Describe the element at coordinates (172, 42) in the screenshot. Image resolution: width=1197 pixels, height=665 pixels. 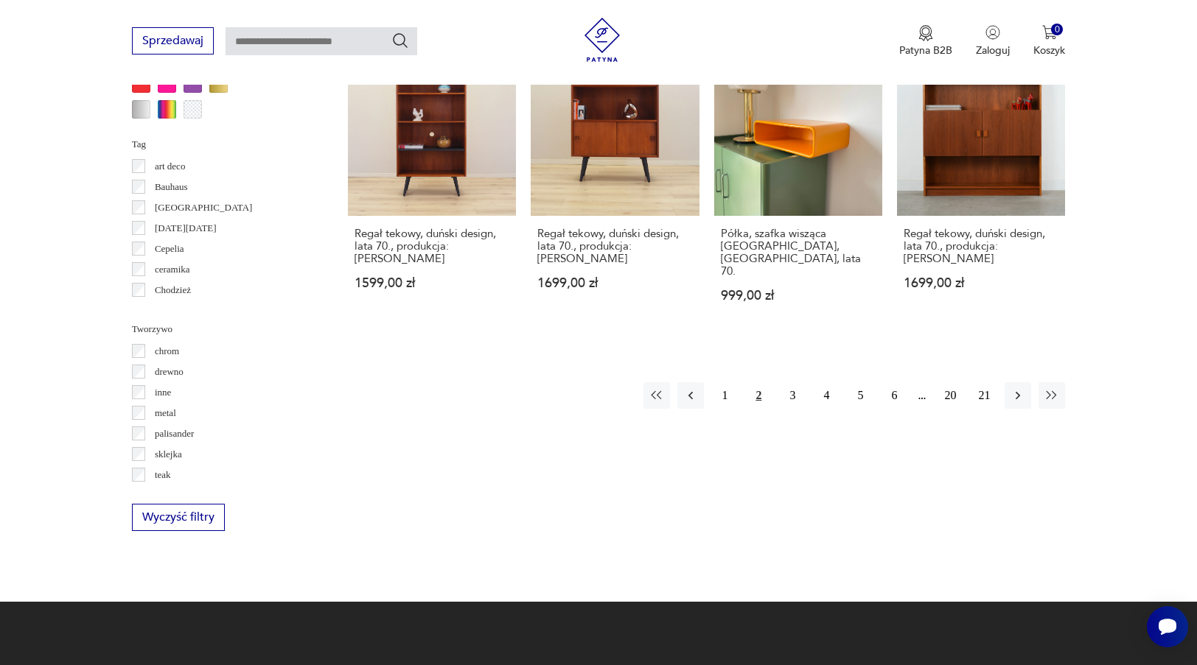
I see `a: Sprzedawaj` at that location.